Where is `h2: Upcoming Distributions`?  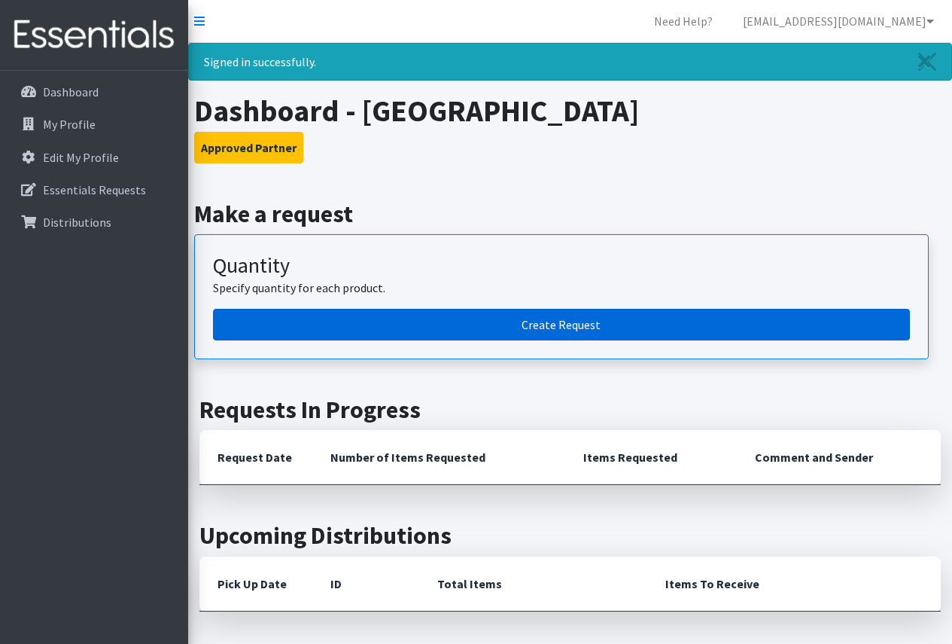 h2: Upcoming Distributions is located at coordinates (570, 535).